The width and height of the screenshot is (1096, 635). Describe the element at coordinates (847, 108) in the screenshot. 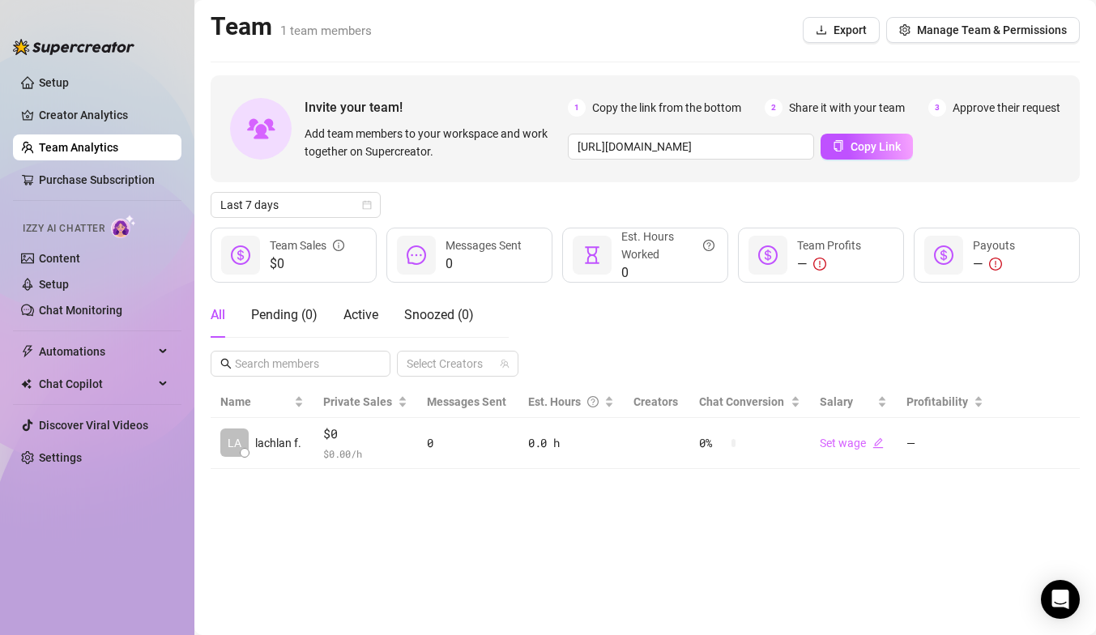

I see `span: Share it with your team` at that location.